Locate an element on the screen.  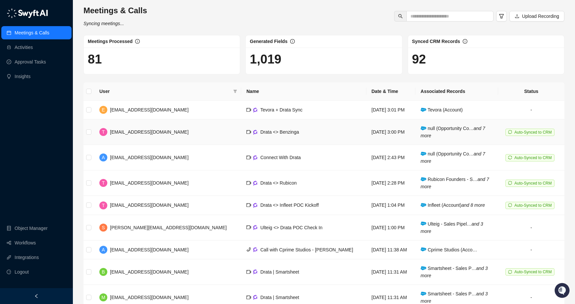
span: User is located at coordinates (165, 91).